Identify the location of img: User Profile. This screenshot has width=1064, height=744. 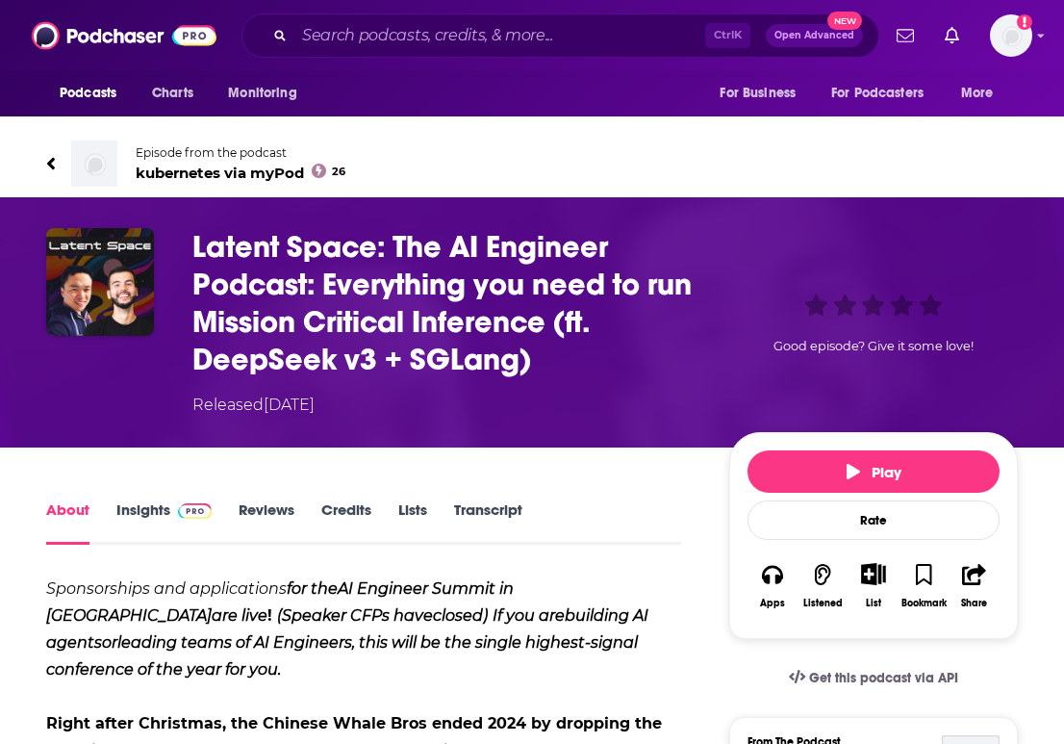
(1011, 36).